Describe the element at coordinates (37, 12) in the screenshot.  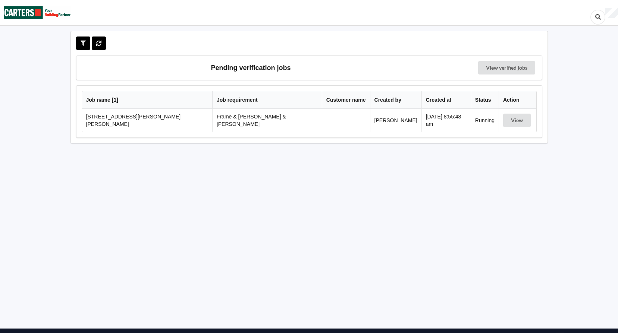
I see `img: Carters` at that location.